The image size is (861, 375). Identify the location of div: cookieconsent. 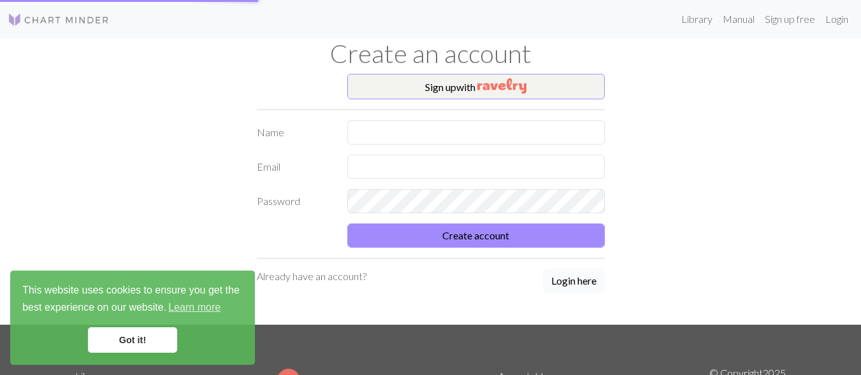
(133, 318).